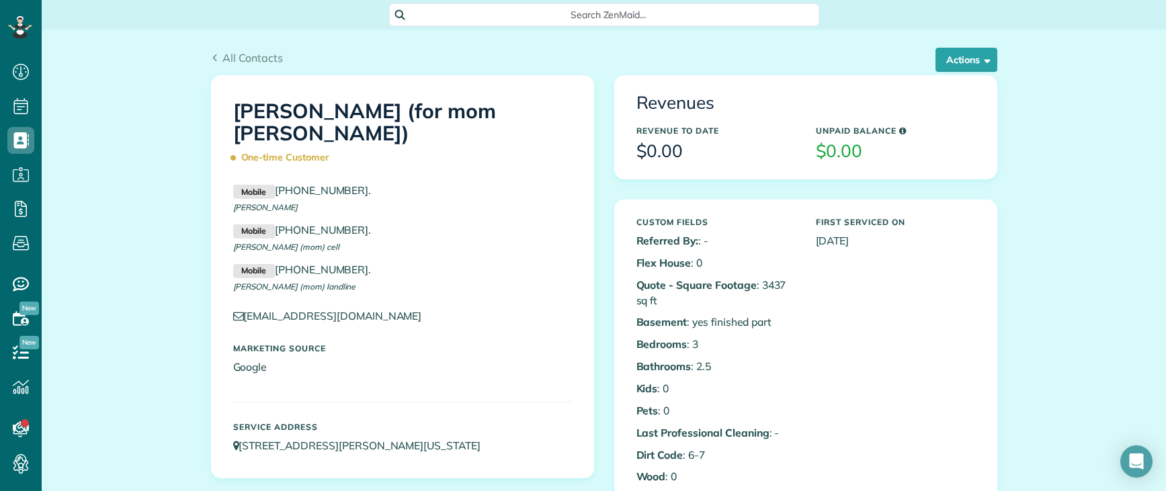 This screenshot has height=491, width=1166. Describe the element at coordinates (403, 367) in the screenshot. I see `p: Google` at that location.